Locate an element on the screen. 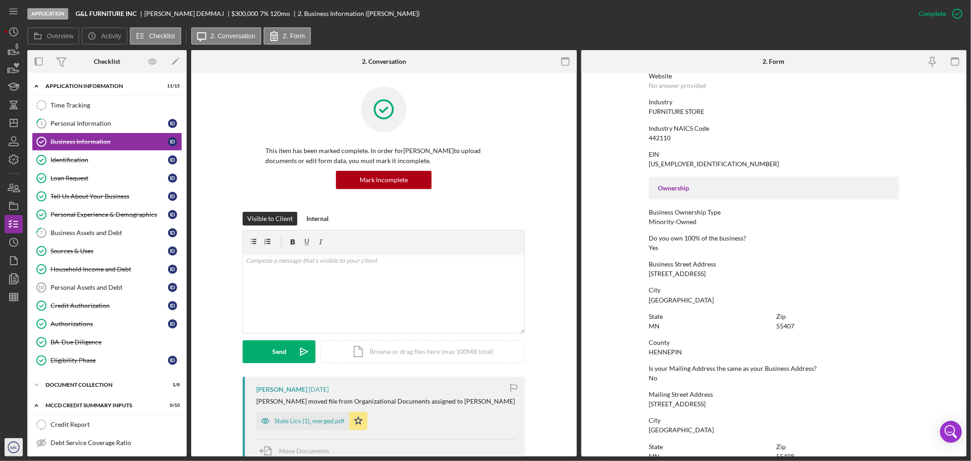 The height and width of the screenshot is (461, 971). a: Household Income and DebtID is located at coordinates (107, 269).